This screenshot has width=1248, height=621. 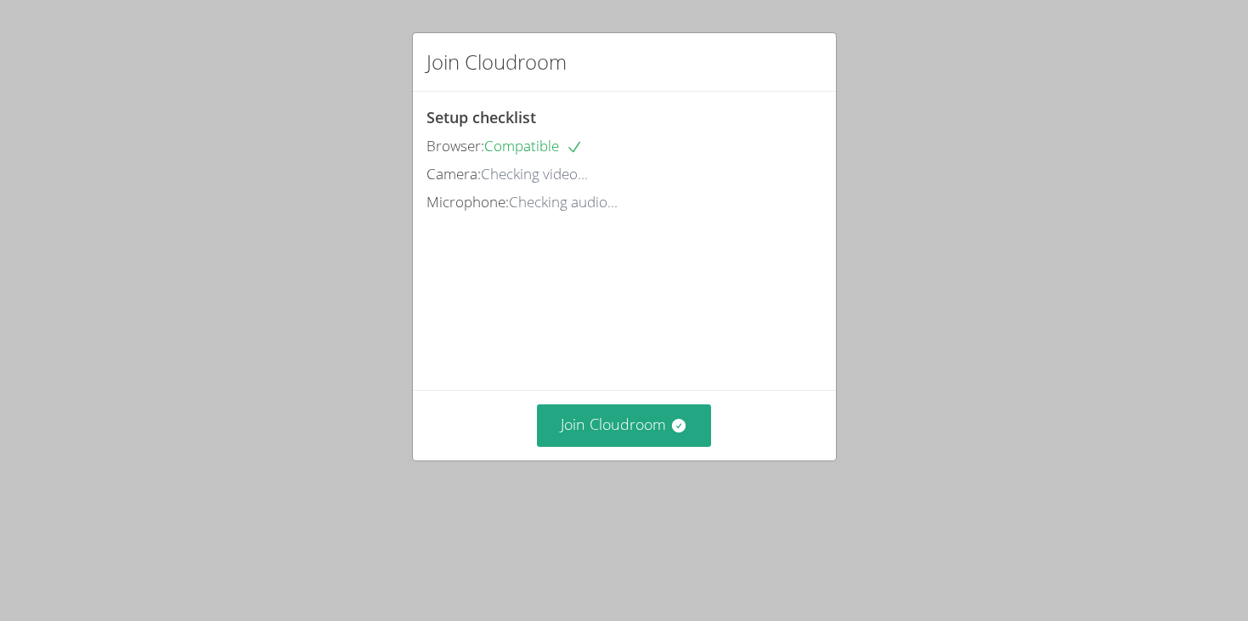 I want to click on span: Camera:, so click(x=454, y=173).